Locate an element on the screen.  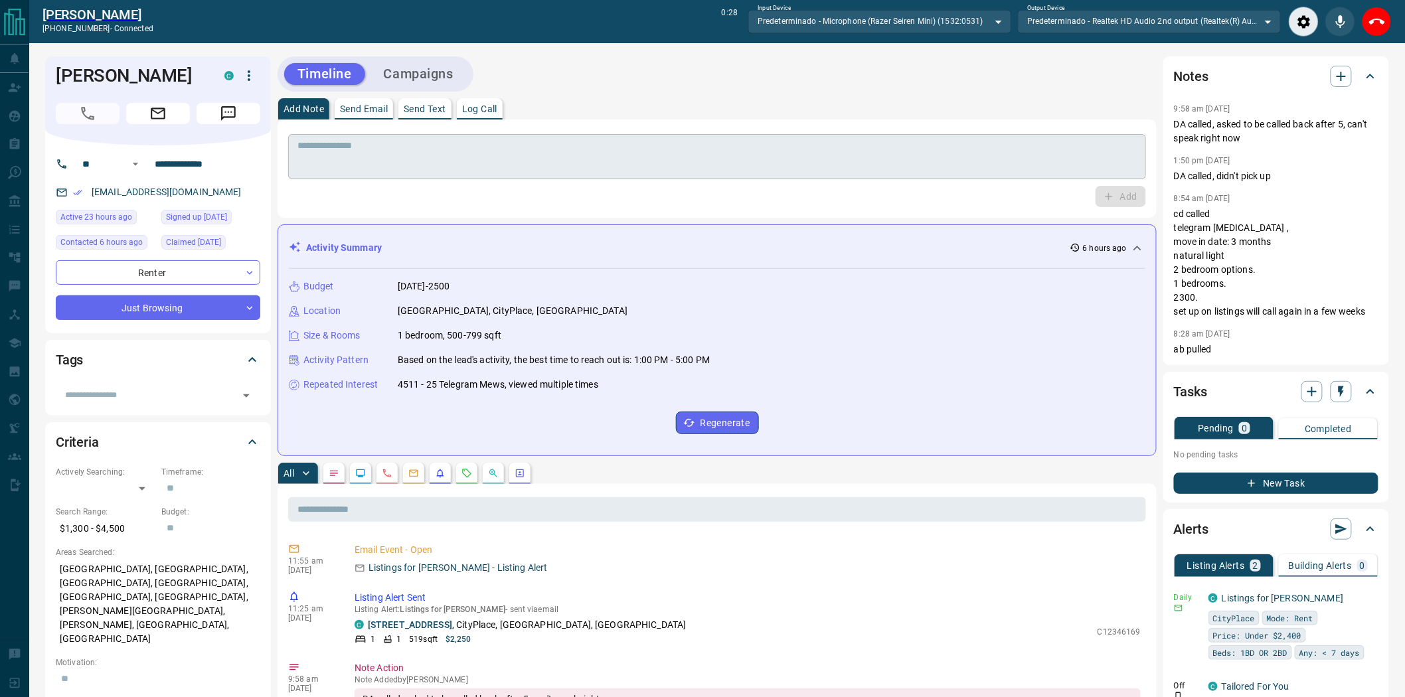
p: Size & Rooms is located at coordinates (332, 335).